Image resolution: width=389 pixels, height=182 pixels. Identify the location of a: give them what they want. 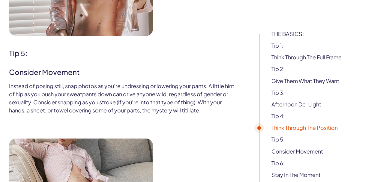
(306, 81).